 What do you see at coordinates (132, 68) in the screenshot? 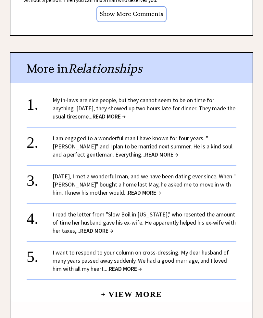
I see `div: More in` at bounding box center [132, 68].